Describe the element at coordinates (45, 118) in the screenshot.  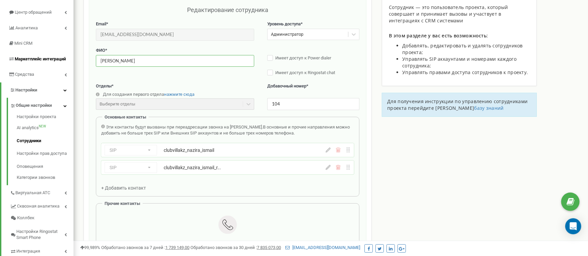
I see `a: Настройки проекта` at that location.